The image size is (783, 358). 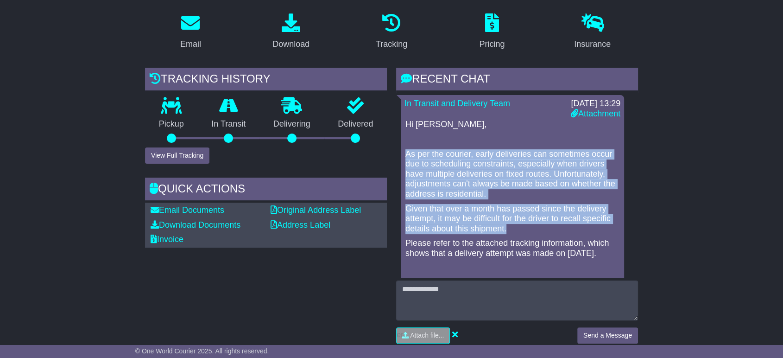 I want to click on span: © One World Courier 2025. All rights reserved., so click(x=202, y=351).